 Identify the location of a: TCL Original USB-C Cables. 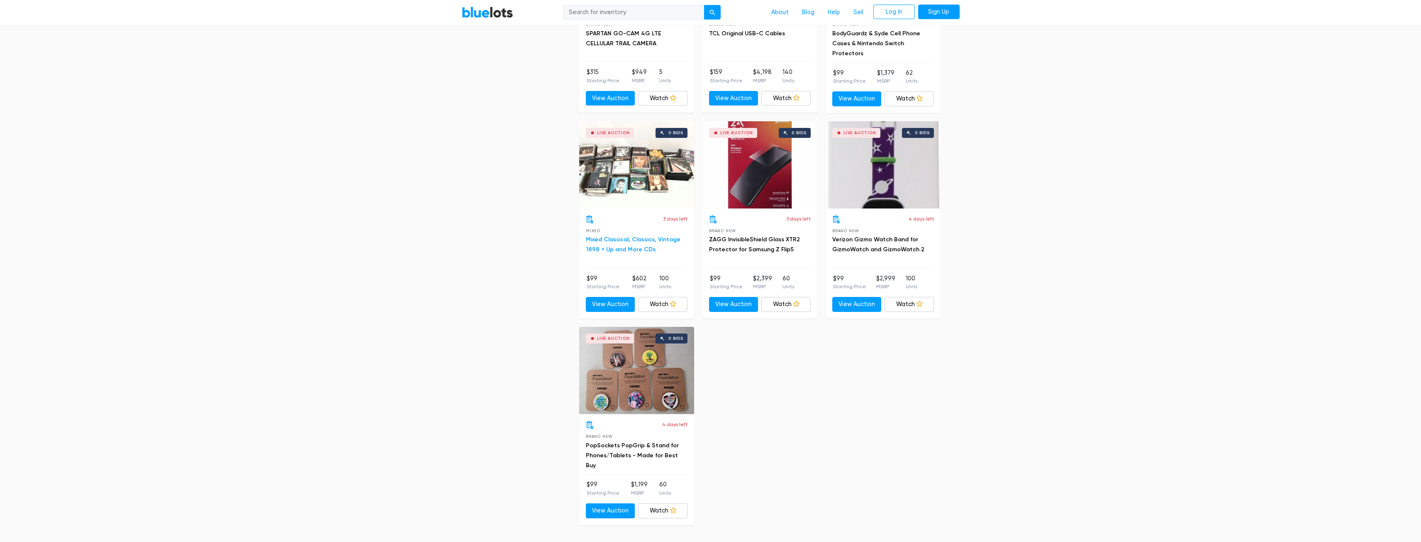
(747, 33).